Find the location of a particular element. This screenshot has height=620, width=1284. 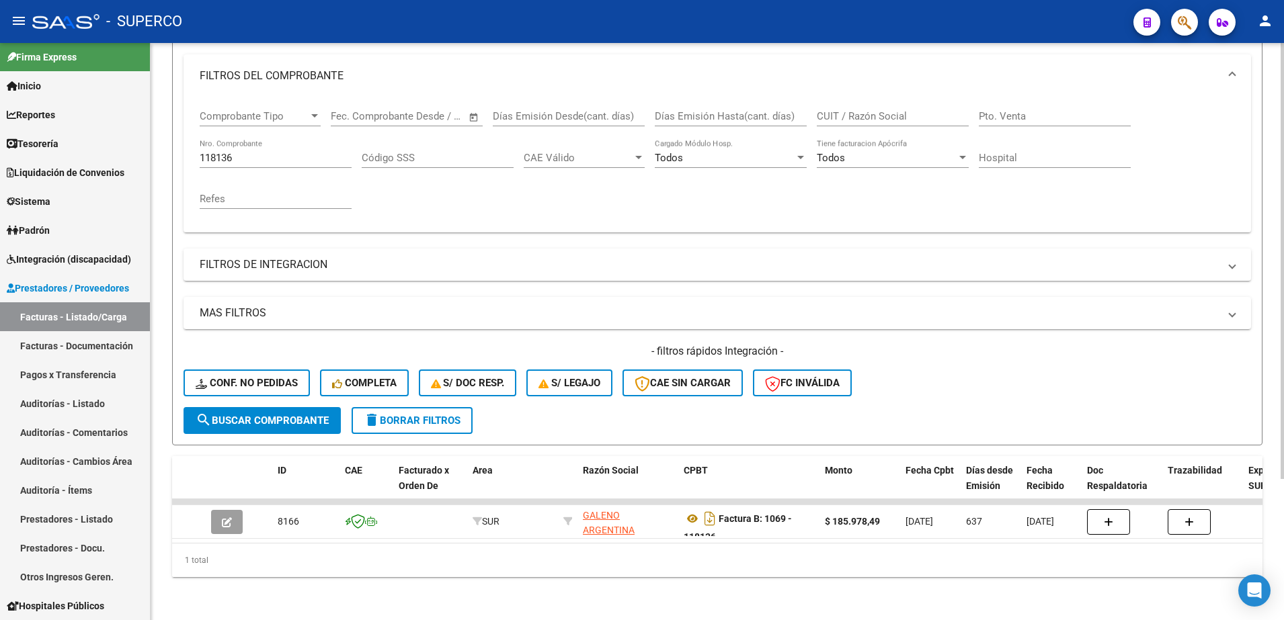

div: FILTROS DEL COMPROBANTE is located at coordinates (717, 165).